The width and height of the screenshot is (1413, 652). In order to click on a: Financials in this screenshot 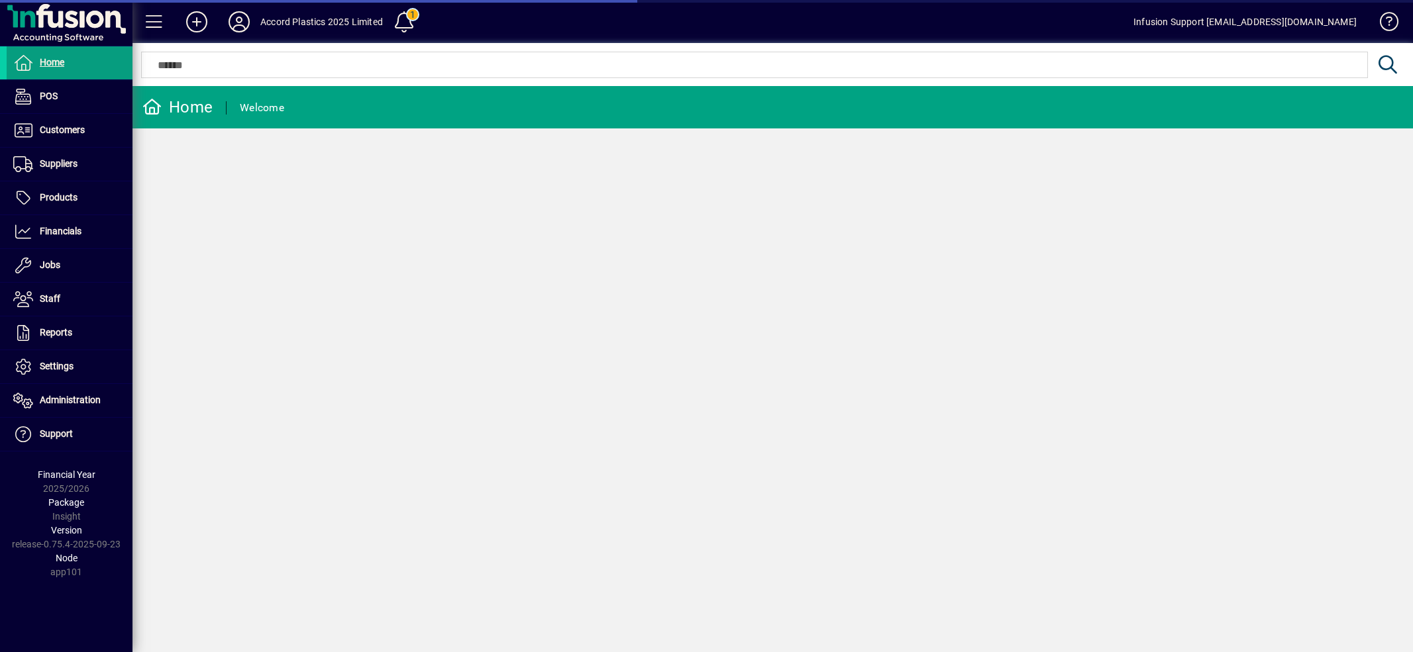, I will do `click(70, 232)`.